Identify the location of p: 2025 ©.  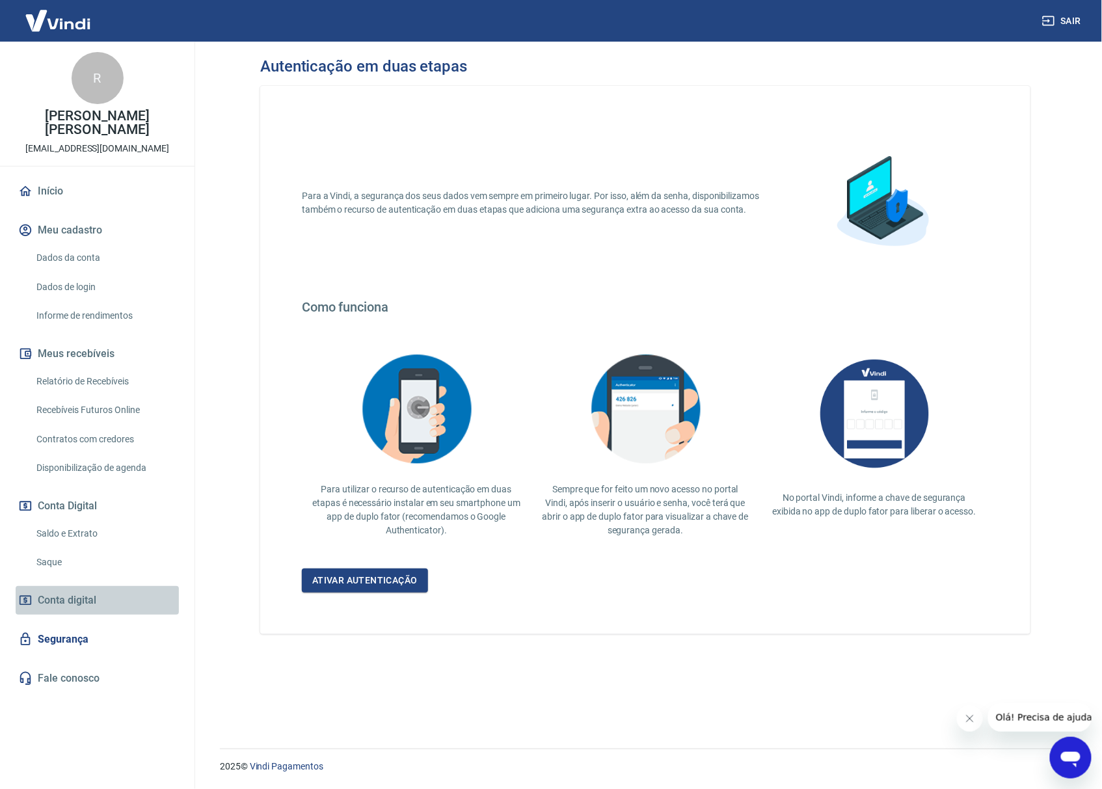
(645, 766).